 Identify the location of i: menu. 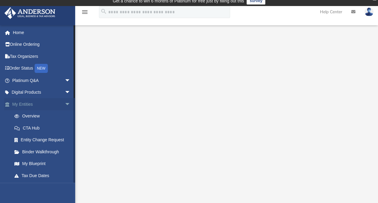
(85, 12).